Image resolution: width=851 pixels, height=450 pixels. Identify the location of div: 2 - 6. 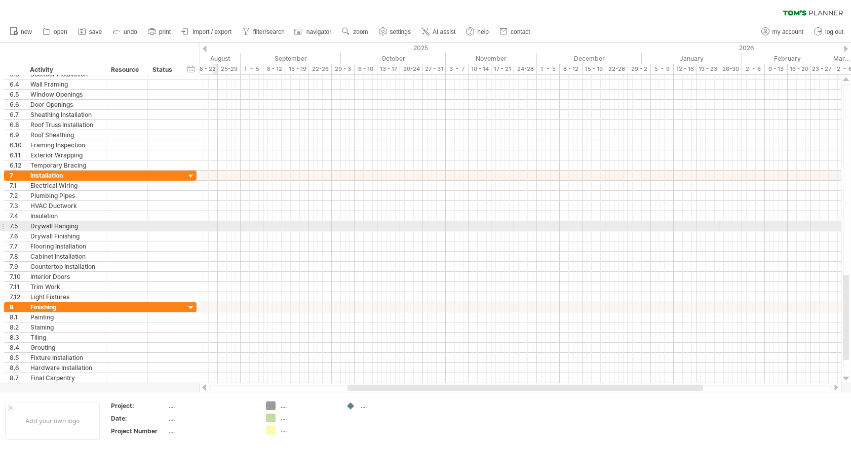
(753, 69).